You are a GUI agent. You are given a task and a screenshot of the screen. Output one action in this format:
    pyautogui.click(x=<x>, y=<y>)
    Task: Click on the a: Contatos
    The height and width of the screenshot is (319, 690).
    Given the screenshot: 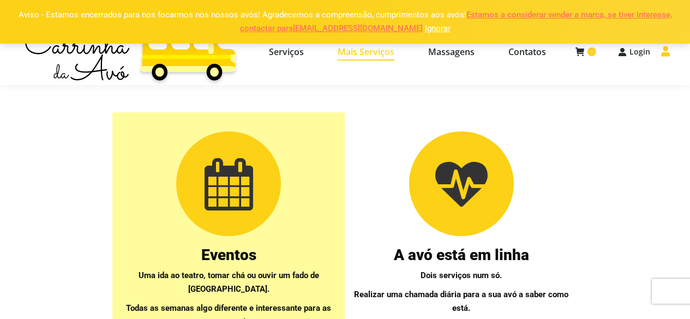 What is the action you would take?
    pyautogui.click(x=527, y=51)
    